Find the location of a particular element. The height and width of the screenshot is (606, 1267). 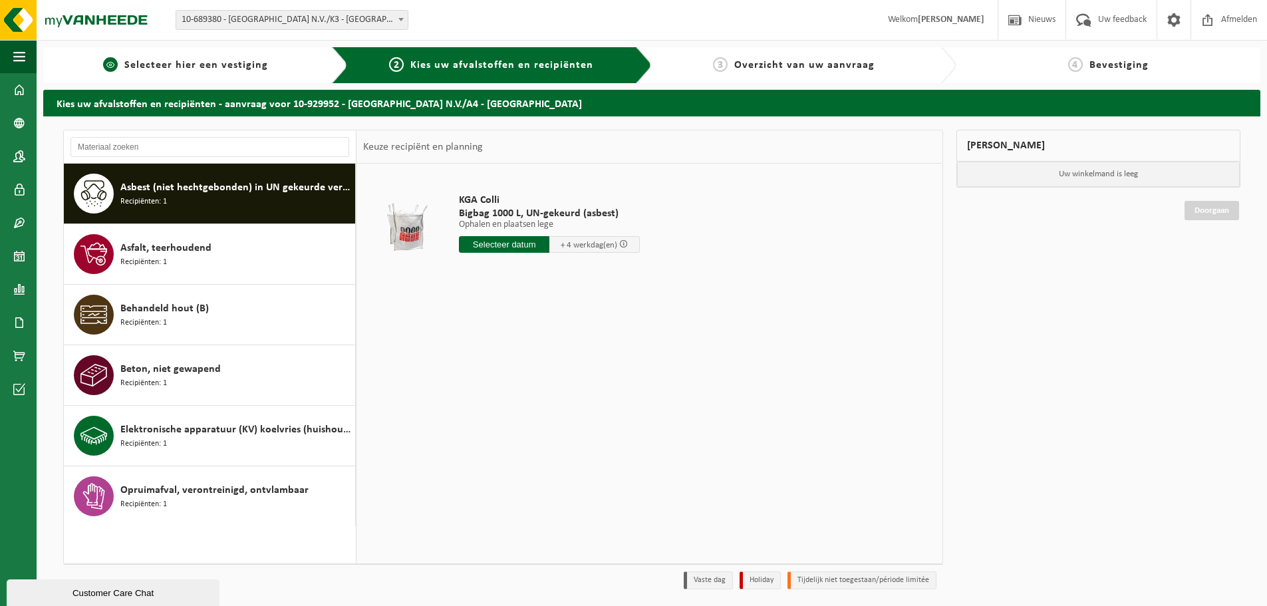

span: Asbest (niet hechtgebonden) in UN gekeurde verpakking is located at coordinates (236, 188).